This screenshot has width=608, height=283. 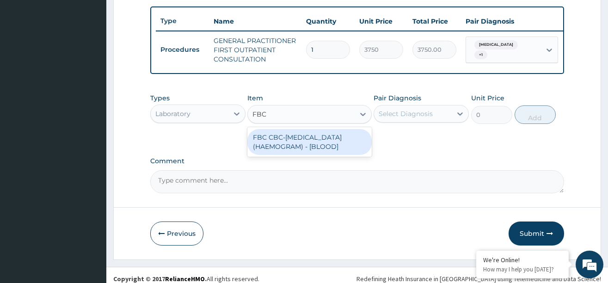 I want to click on label: Comment, so click(x=357, y=161).